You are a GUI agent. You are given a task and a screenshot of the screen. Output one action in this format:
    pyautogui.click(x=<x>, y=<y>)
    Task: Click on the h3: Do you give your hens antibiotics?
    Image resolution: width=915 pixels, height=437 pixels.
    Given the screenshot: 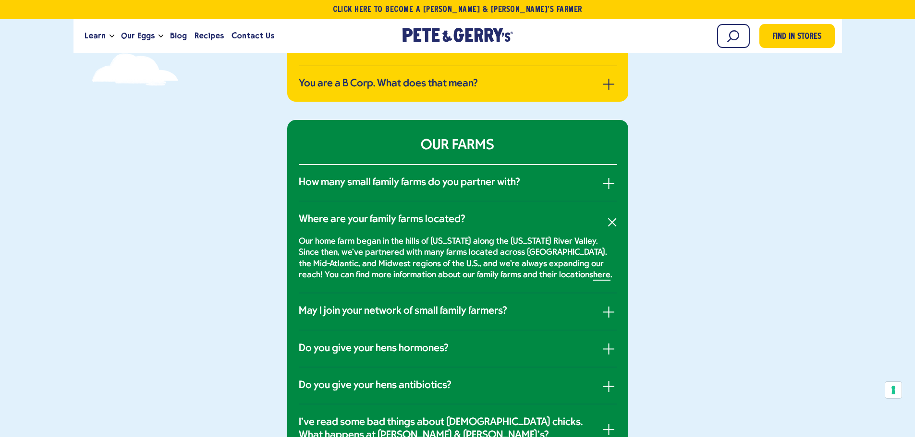 What is the action you would take?
    pyautogui.click(x=375, y=386)
    